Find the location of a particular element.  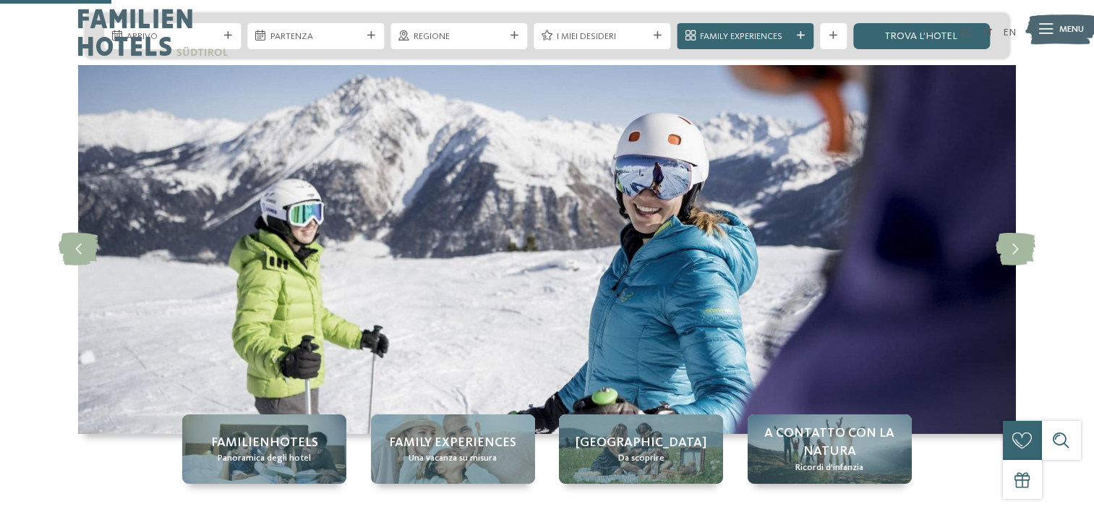

span: Family experiences is located at coordinates (453, 442).